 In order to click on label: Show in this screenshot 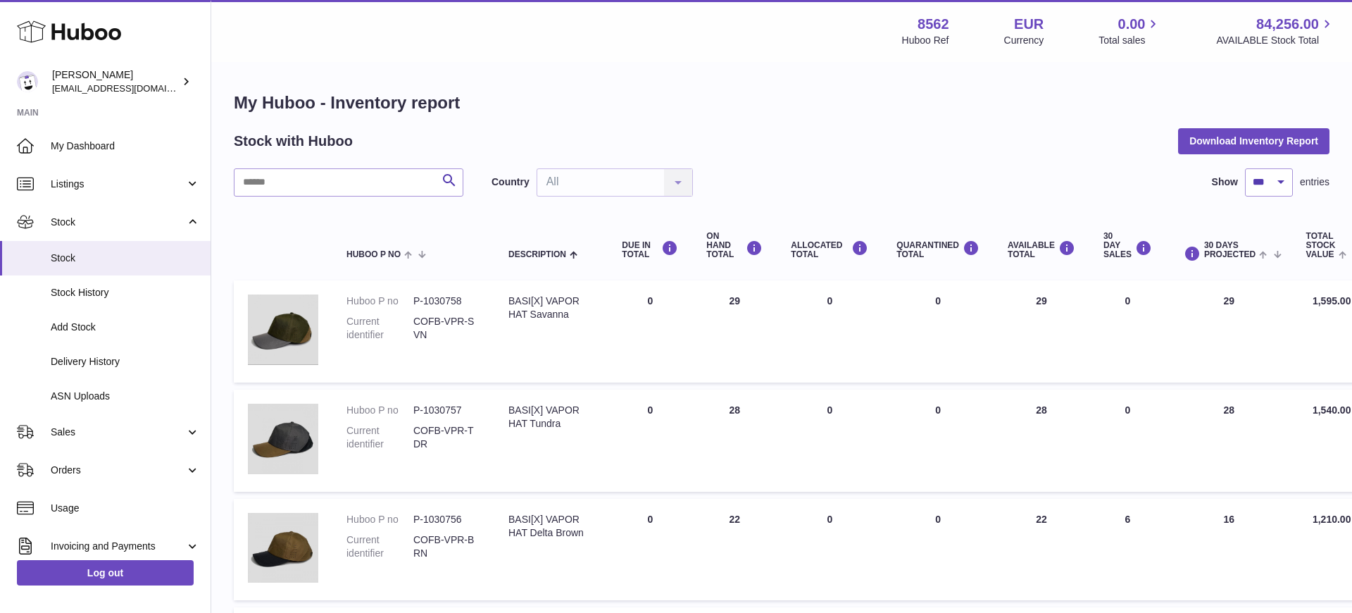, I will do `click(1225, 182)`.